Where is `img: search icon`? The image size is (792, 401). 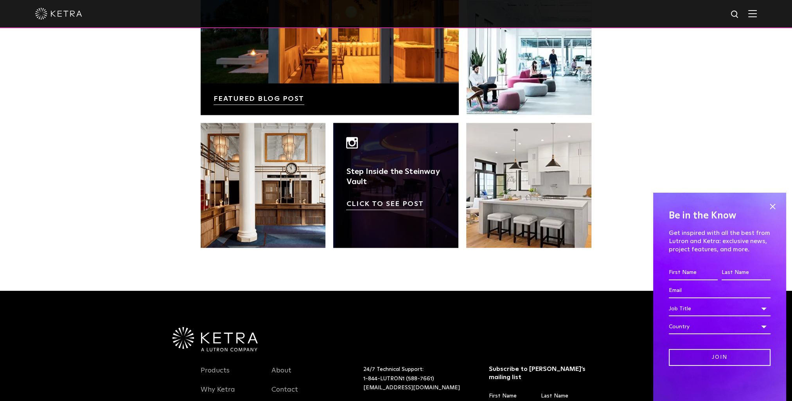 img: search icon is located at coordinates (735, 14).